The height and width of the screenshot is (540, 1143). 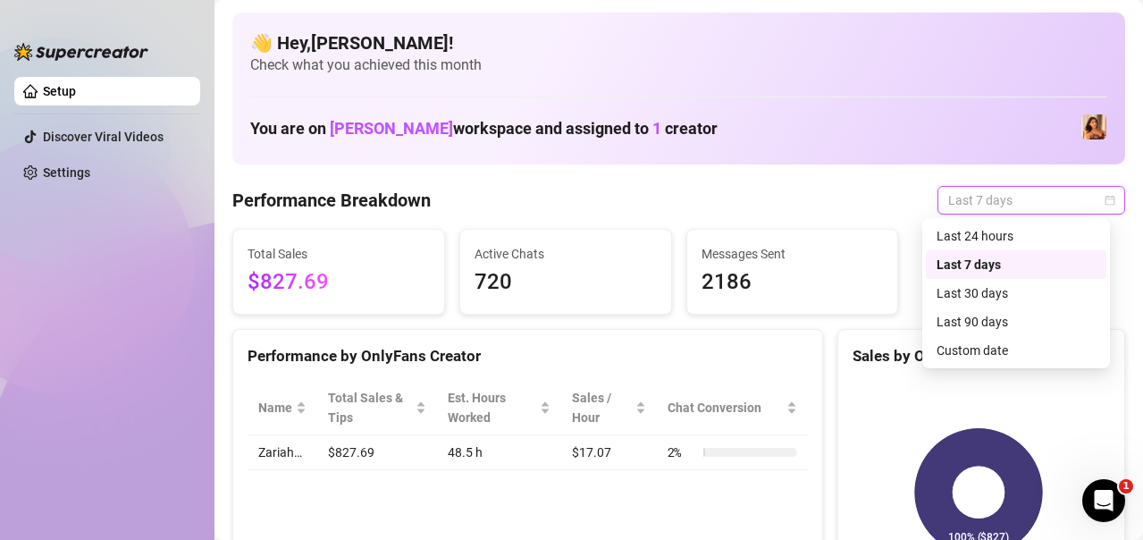 I want to click on td: 48.5 h, so click(x=499, y=452).